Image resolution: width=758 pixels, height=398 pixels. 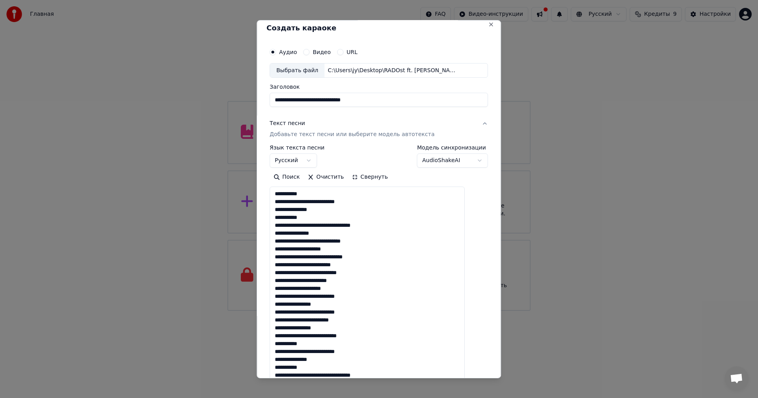 I want to click on div: Текст песни, so click(x=287, y=124).